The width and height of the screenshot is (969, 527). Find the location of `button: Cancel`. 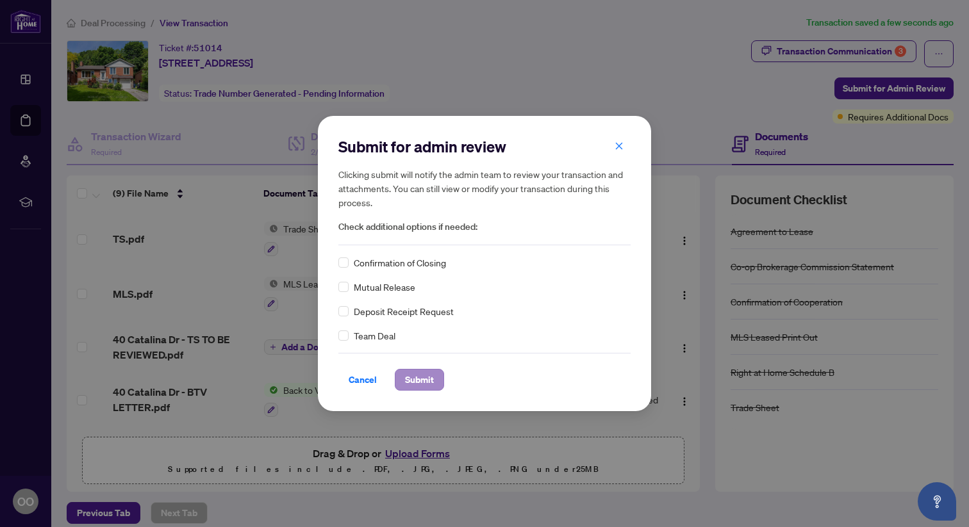

button: Cancel is located at coordinates (363, 380).